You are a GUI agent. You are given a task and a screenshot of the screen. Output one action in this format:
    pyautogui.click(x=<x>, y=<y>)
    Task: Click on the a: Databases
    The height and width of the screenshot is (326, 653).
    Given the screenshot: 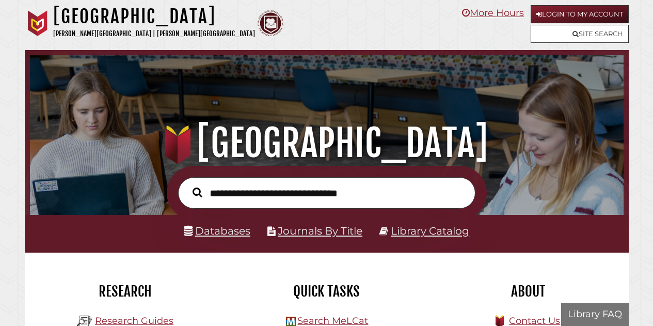 What is the action you would take?
    pyautogui.click(x=217, y=230)
    